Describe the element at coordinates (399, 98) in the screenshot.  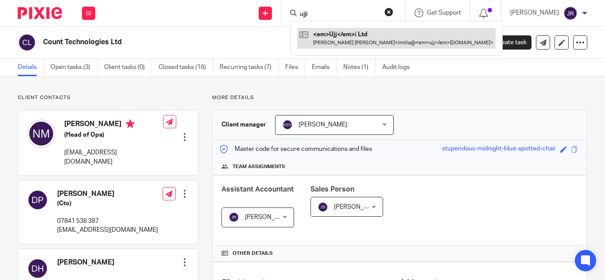
I see `p: More details` at that location.